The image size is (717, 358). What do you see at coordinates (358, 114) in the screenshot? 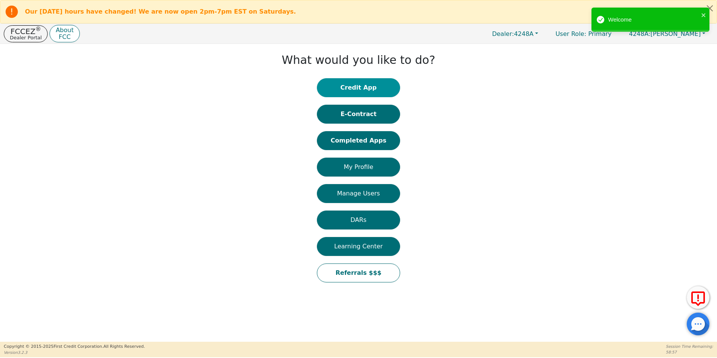
I see `button: E-Contract` at bounding box center [358, 114].